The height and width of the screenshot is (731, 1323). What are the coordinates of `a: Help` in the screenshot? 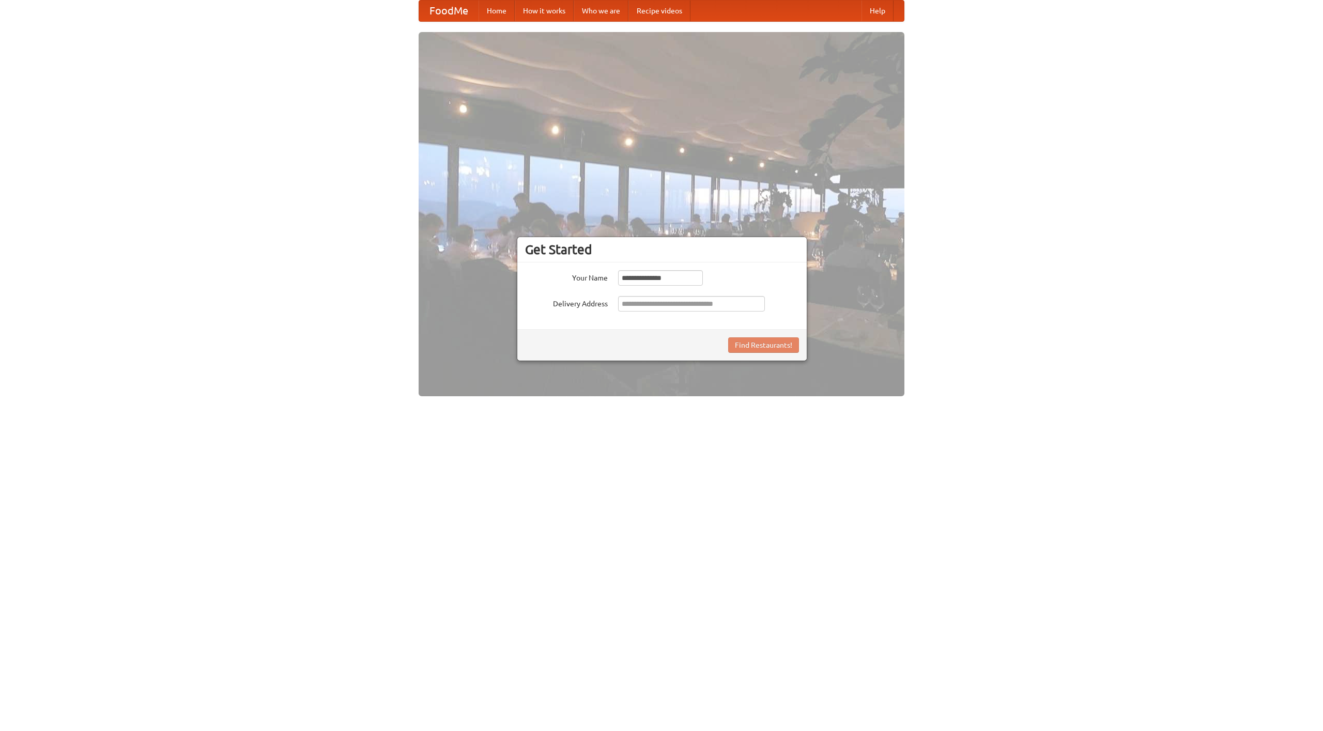 It's located at (878, 11).